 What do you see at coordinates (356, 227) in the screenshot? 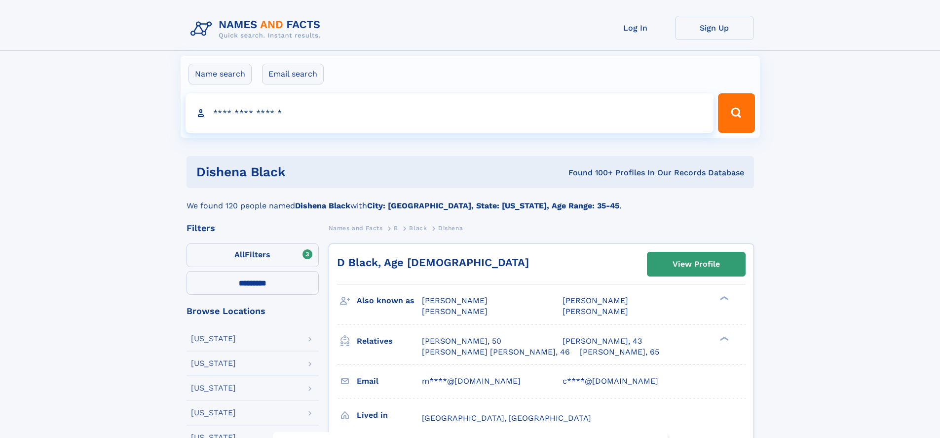
I see `a: Names and Facts` at bounding box center [356, 227].